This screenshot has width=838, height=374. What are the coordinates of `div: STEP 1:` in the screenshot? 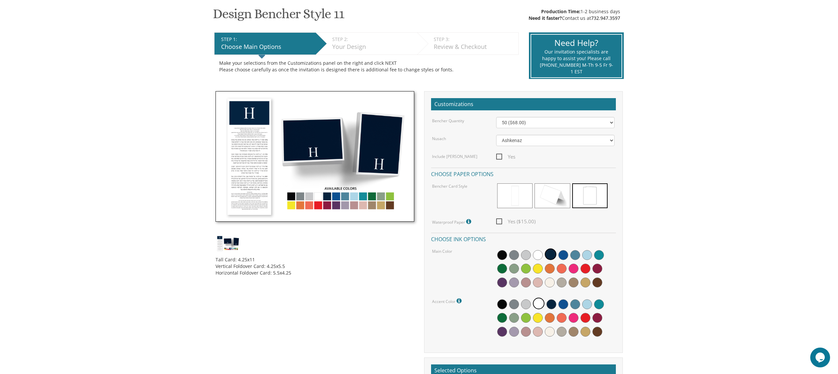 It's located at (267, 39).